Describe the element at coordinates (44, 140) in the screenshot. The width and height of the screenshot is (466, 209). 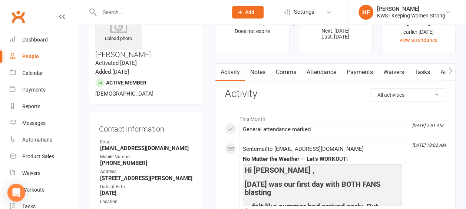
I see `a: Automations` at that location.